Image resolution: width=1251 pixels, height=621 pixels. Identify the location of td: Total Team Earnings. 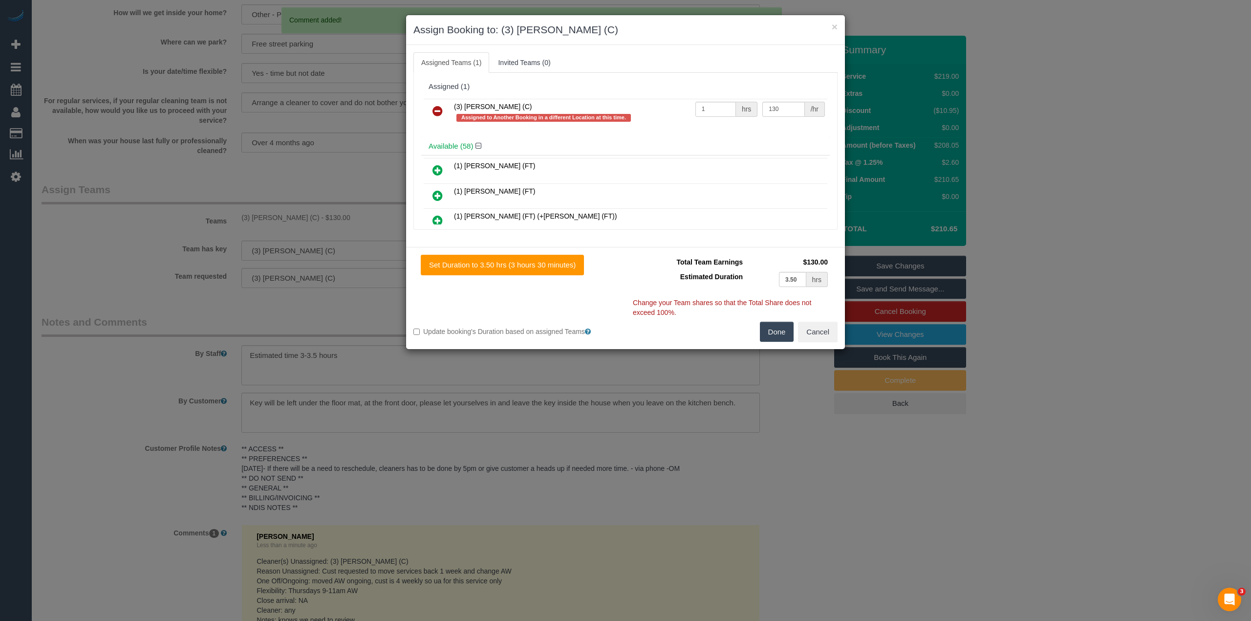
(689, 262).